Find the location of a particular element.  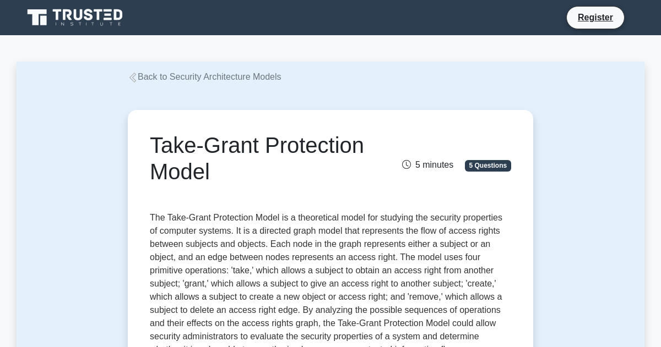

a: Register is located at coordinates (595, 17).